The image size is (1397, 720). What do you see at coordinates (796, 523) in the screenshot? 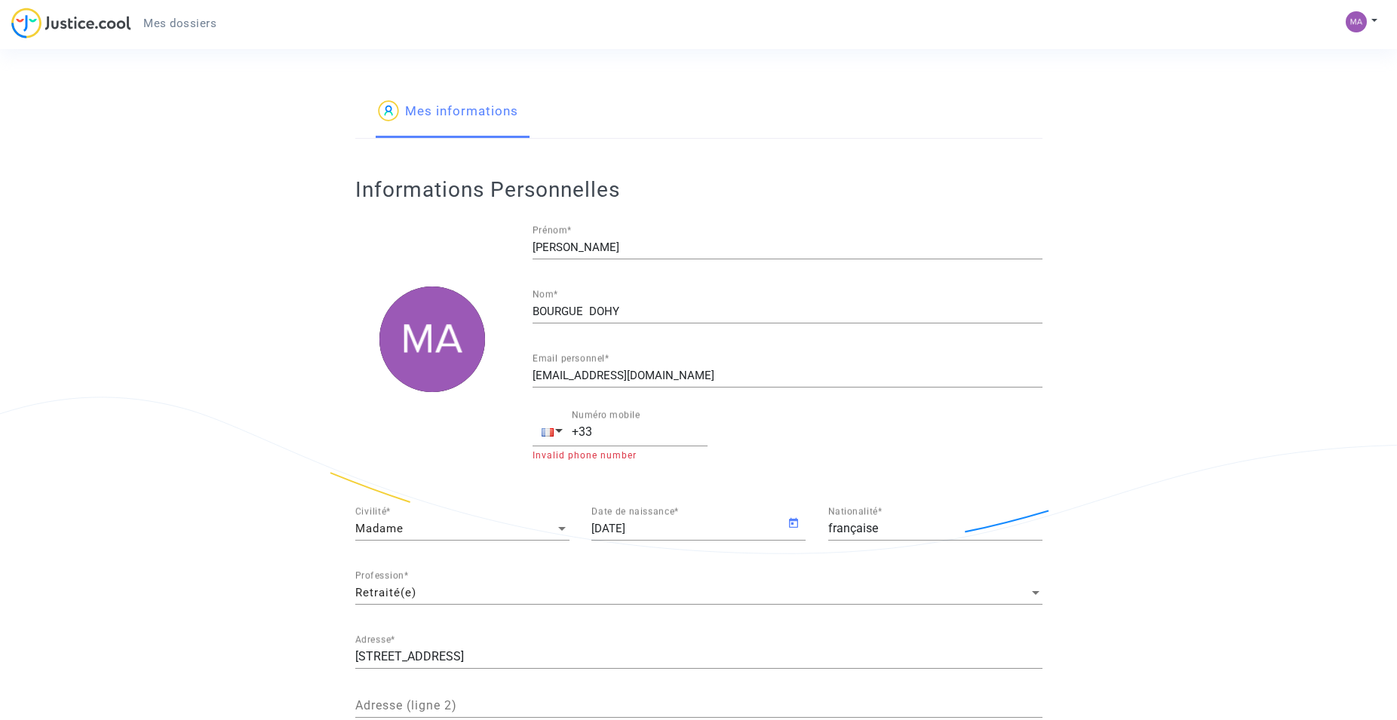
I see `button: Open calendar` at bounding box center [796, 523].